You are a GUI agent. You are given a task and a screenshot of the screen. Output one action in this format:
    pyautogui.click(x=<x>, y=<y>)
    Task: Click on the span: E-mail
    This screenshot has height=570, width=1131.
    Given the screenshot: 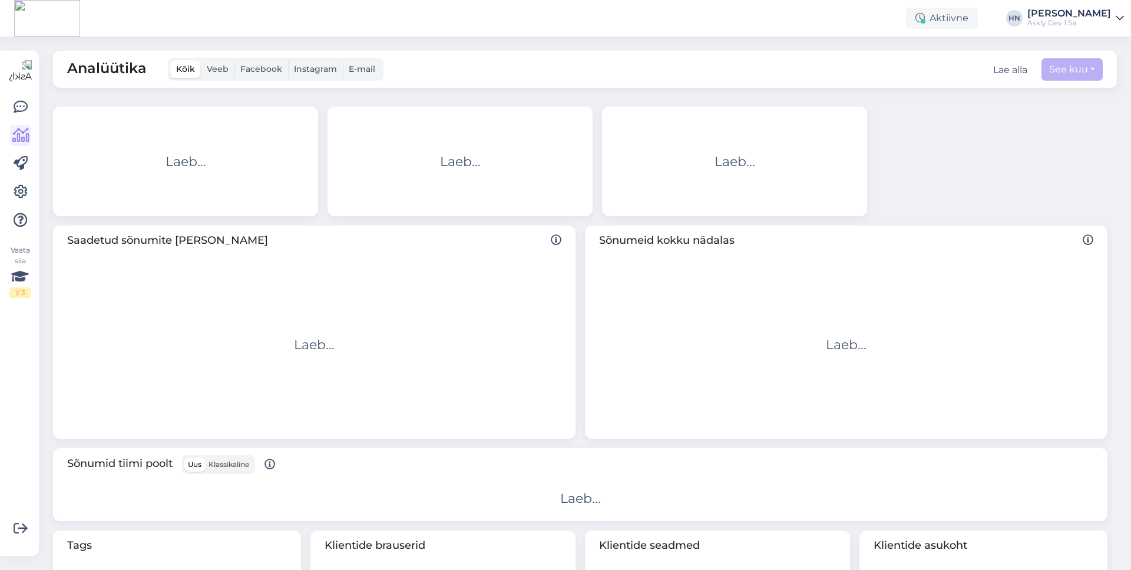 What is the action you would take?
    pyautogui.click(x=362, y=69)
    